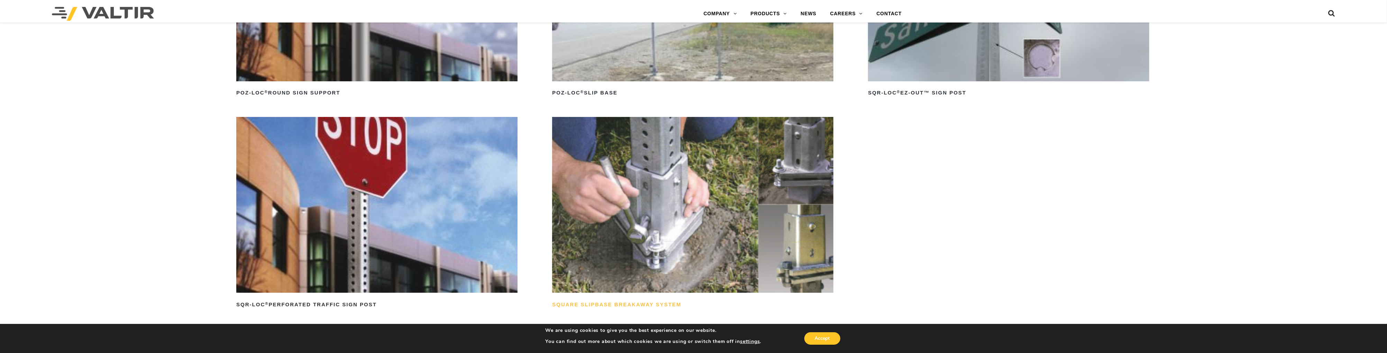 This screenshot has width=1387, height=353. I want to click on h2: SQR-LOC Perforated Traffic Sign Post, so click(377, 304).